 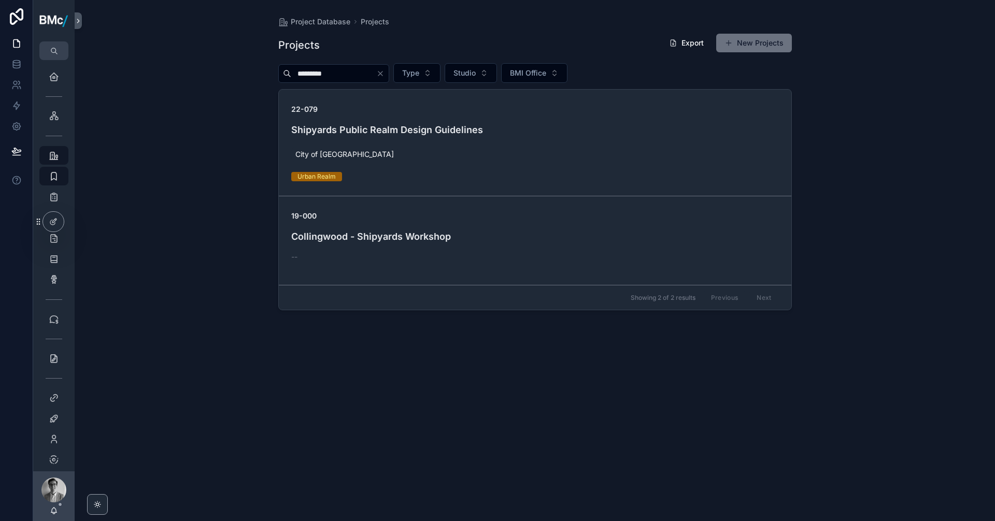 What do you see at coordinates (314, 22) in the screenshot?
I see `a: Project Database` at bounding box center [314, 22].